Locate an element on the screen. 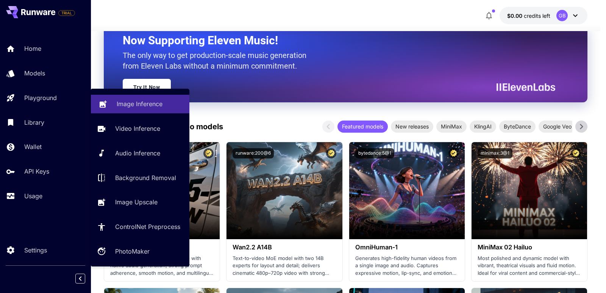 Image resolution: width=606 pixels, height=293 pixels. h2: Now Supporting Eleven Music! is located at coordinates (336, 41).